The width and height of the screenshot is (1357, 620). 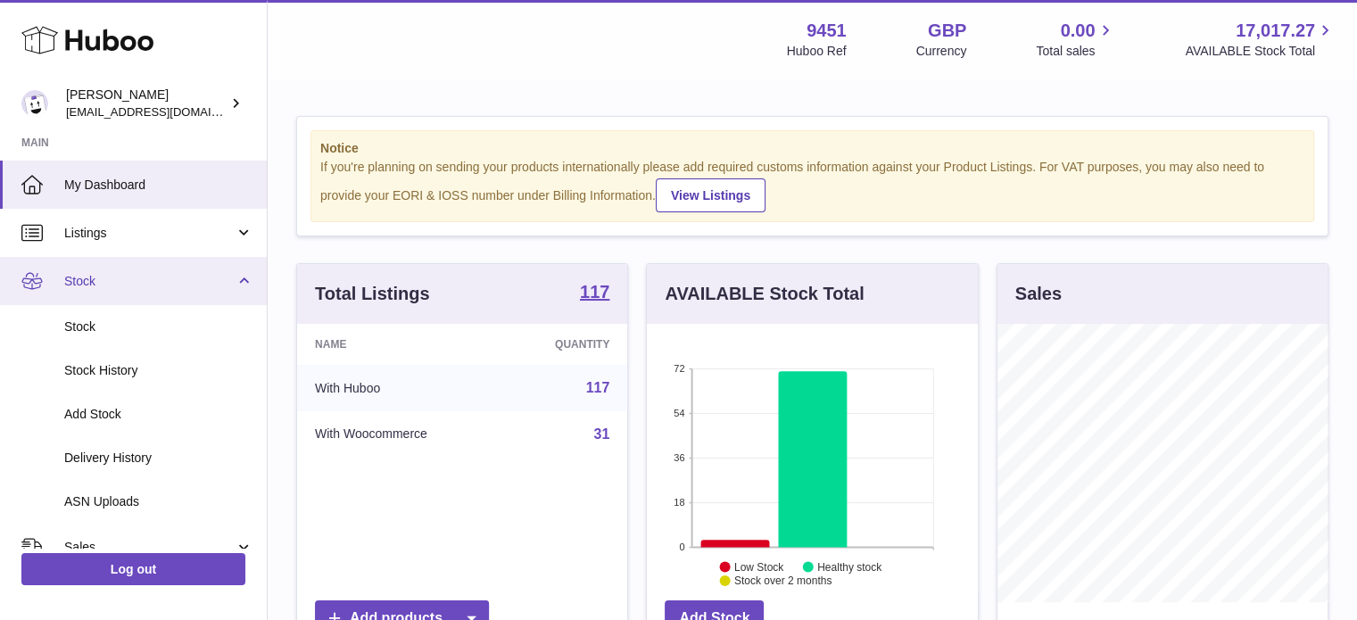 What do you see at coordinates (1260, 51) in the screenshot?
I see `span: AVAILABLE Stock Total` at bounding box center [1260, 51].